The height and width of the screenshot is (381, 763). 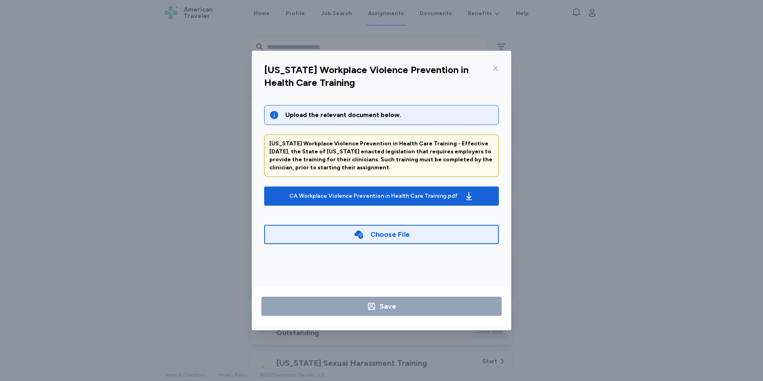 I want to click on div: Save, so click(x=388, y=306).